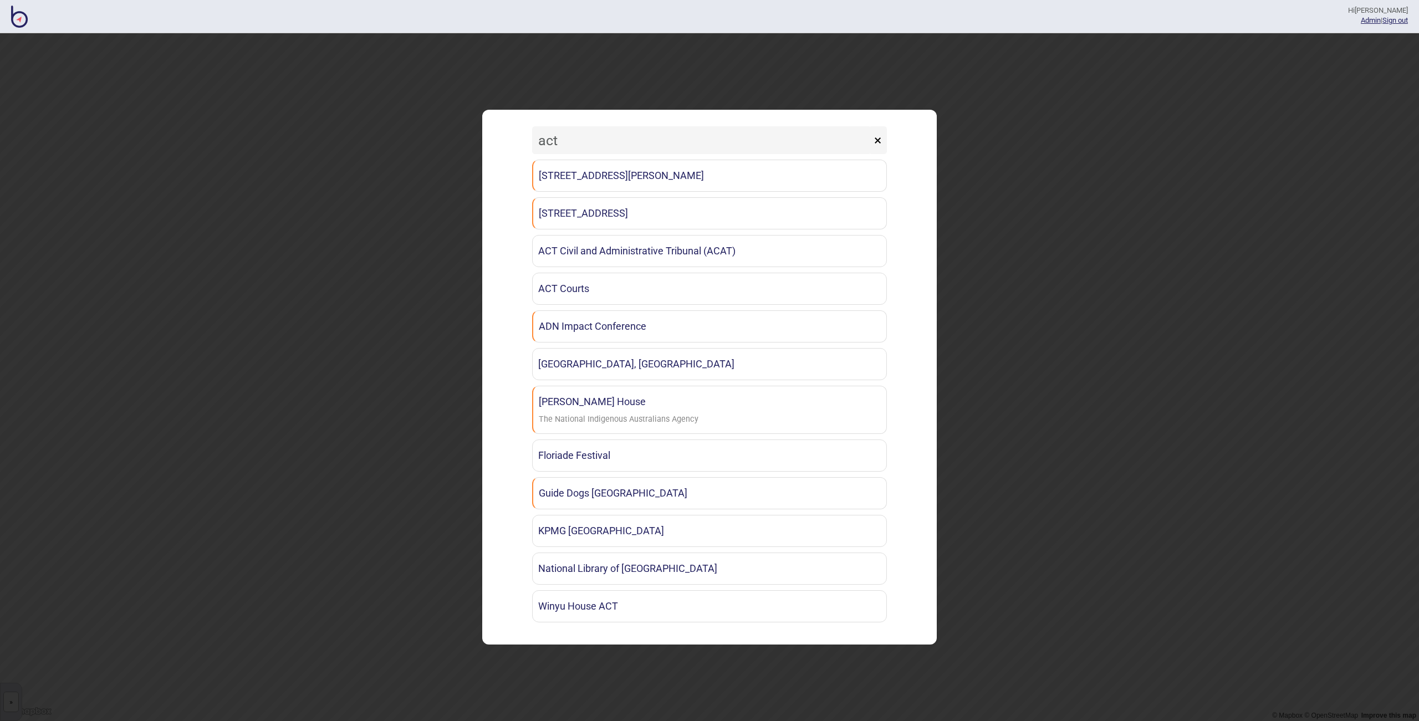 The width and height of the screenshot is (1419, 721). I want to click on a: ACT Civil and Administrative Tribunal (ACAT), so click(710, 251).